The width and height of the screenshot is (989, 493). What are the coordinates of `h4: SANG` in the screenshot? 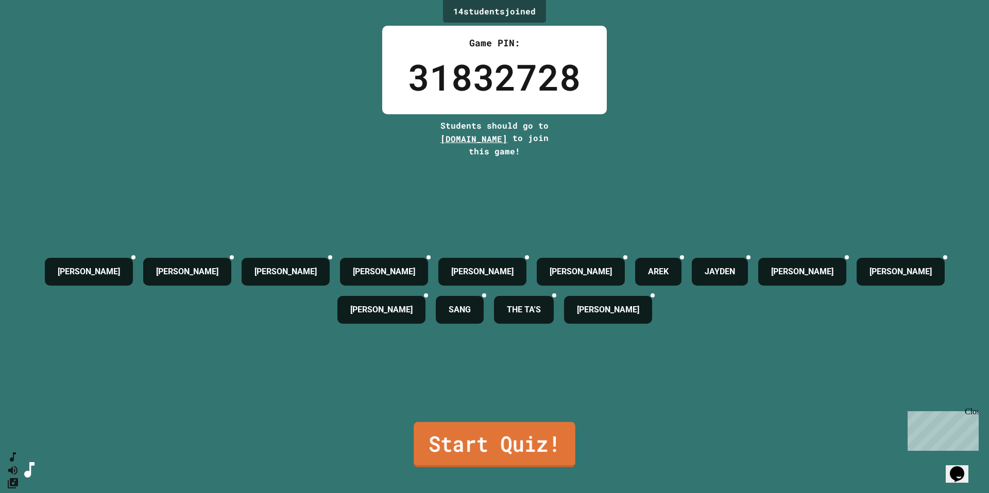 It's located at (459, 310).